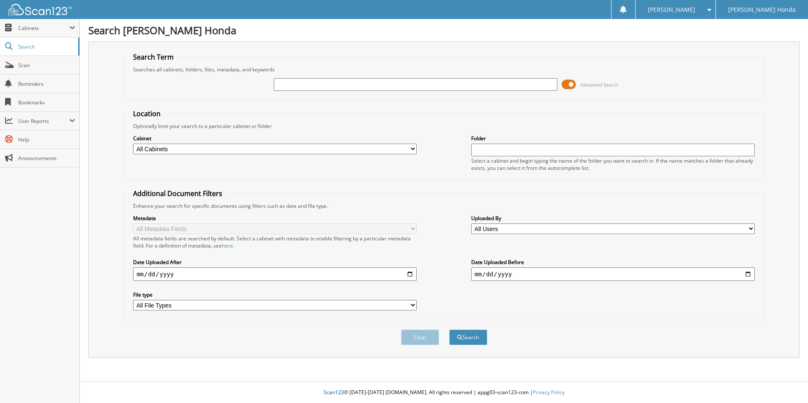 This screenshot has width=808, height=403. Describe the element at coordinates (420, 337) in the screenshot. I see `button: Clear` at that location.